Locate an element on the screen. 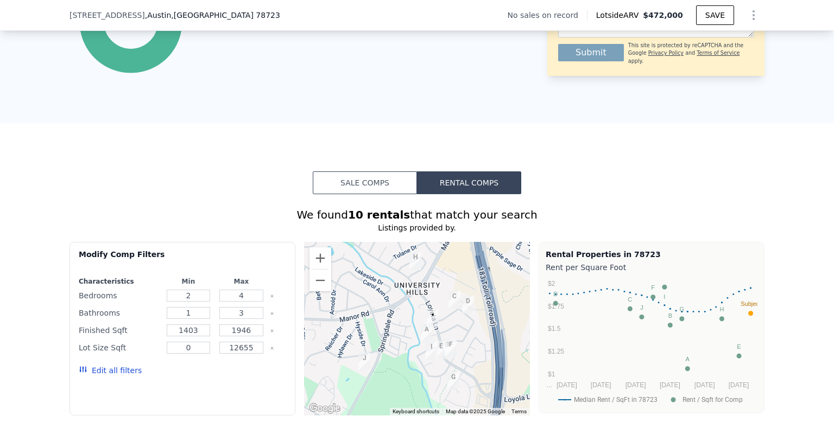  text: I is located at coordinates (664, 297).